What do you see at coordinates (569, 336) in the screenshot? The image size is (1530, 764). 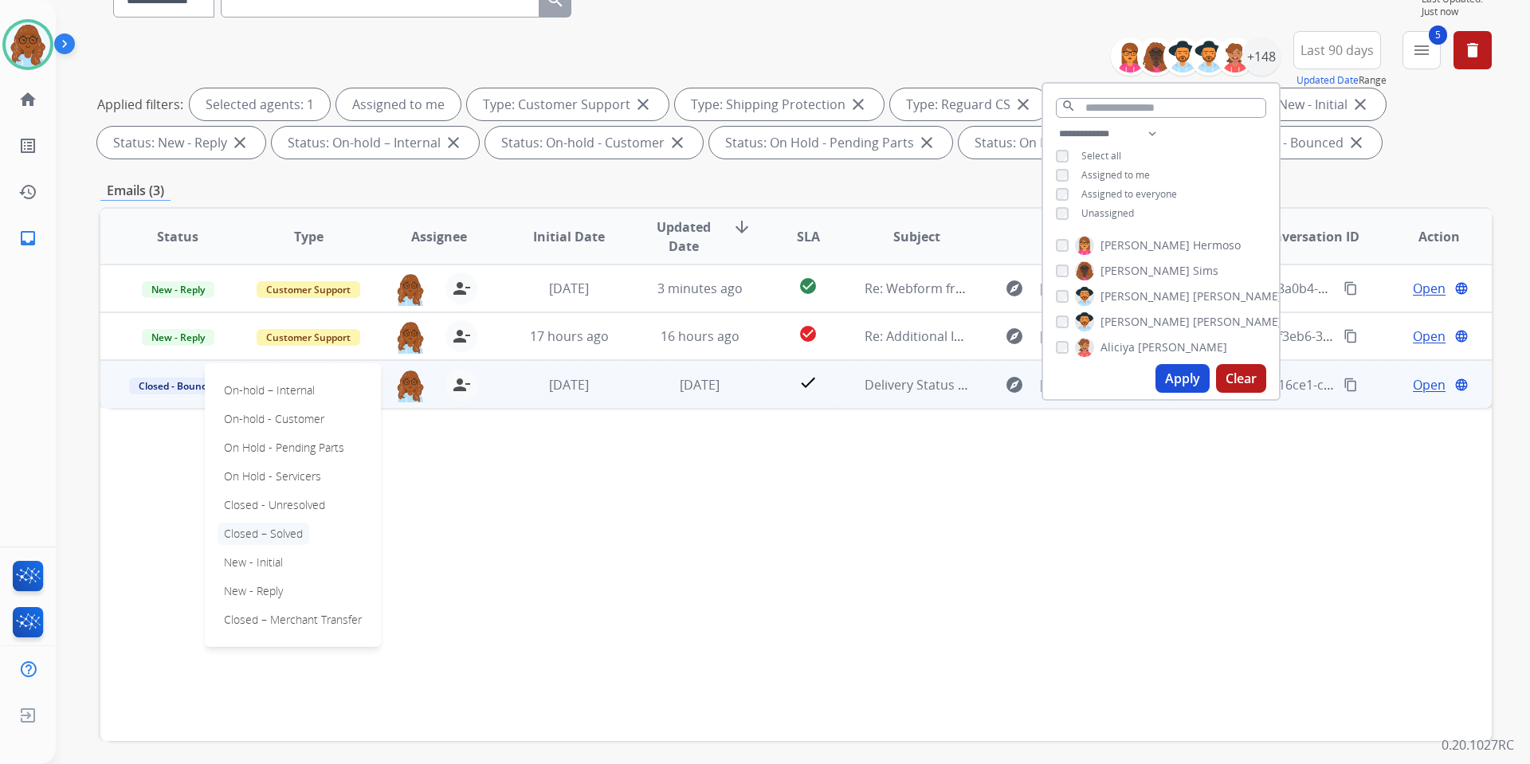 I see `span: 17 hours ago` at bounding box center [569, 336].